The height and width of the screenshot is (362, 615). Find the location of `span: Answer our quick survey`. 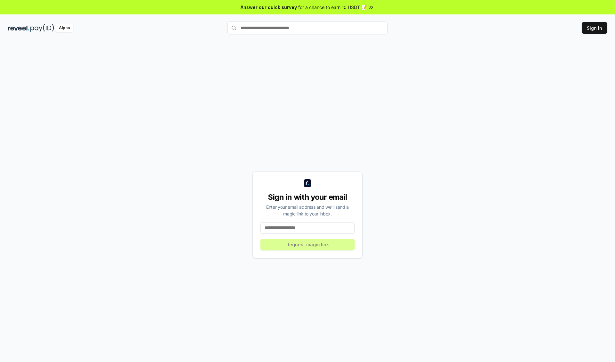

span: Answer our quick survey is located at coordinates (269, 7).